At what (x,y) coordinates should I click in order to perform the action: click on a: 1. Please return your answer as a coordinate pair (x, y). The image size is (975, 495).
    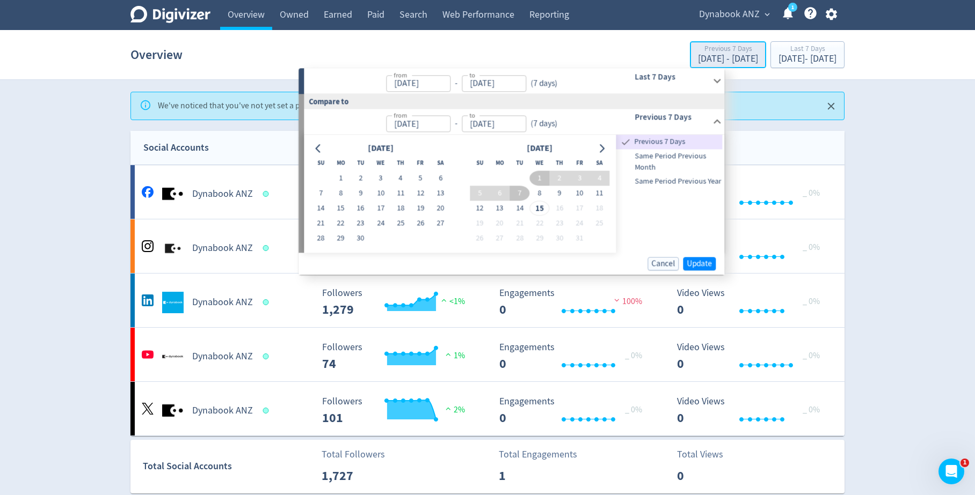
    Looking at the image, I should click on (792, 7).